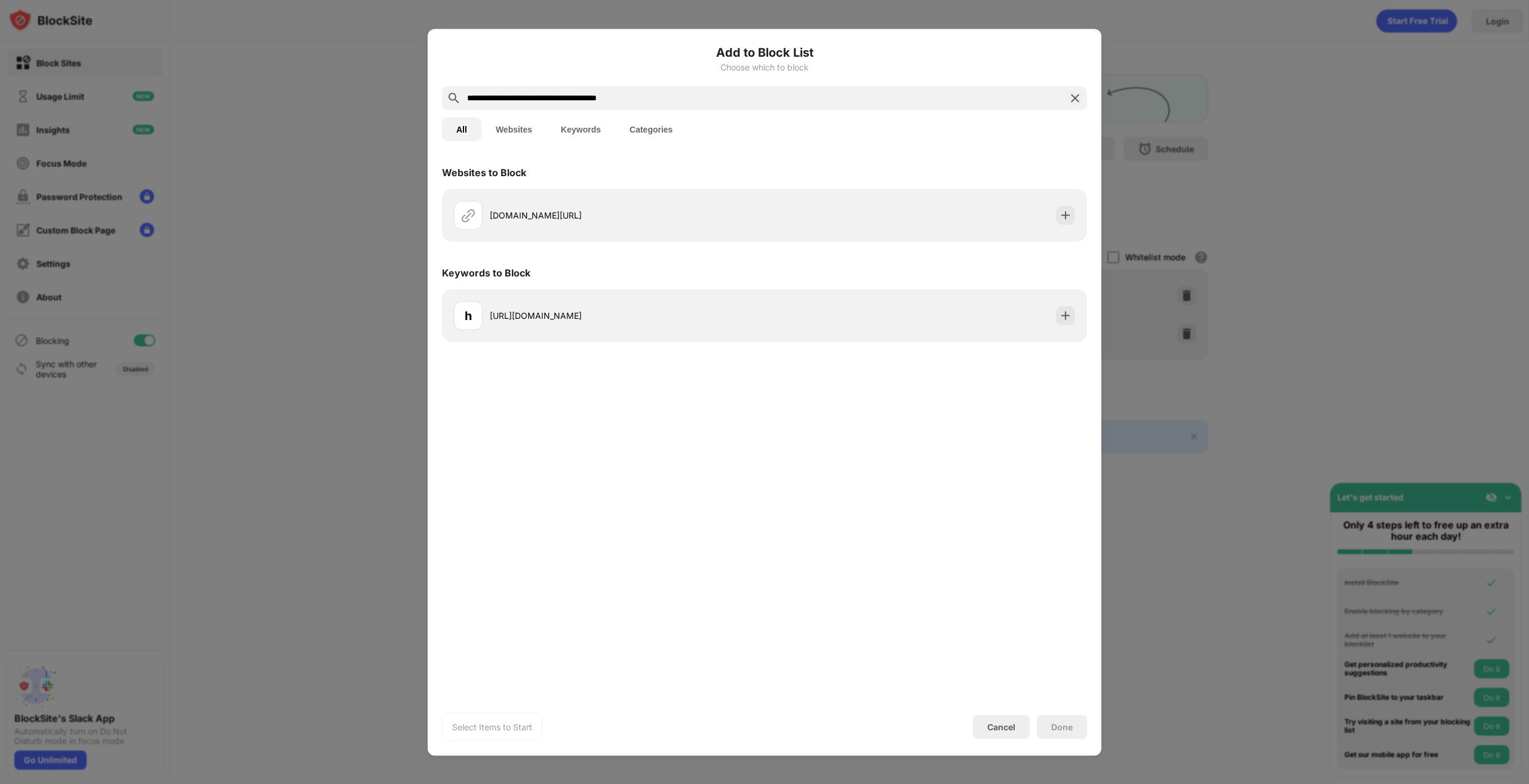 The height and width of the screenshot is (784, 1529). Describe the element at coordinates (461, 129) in the screenshot. I see `button: All` at that location.